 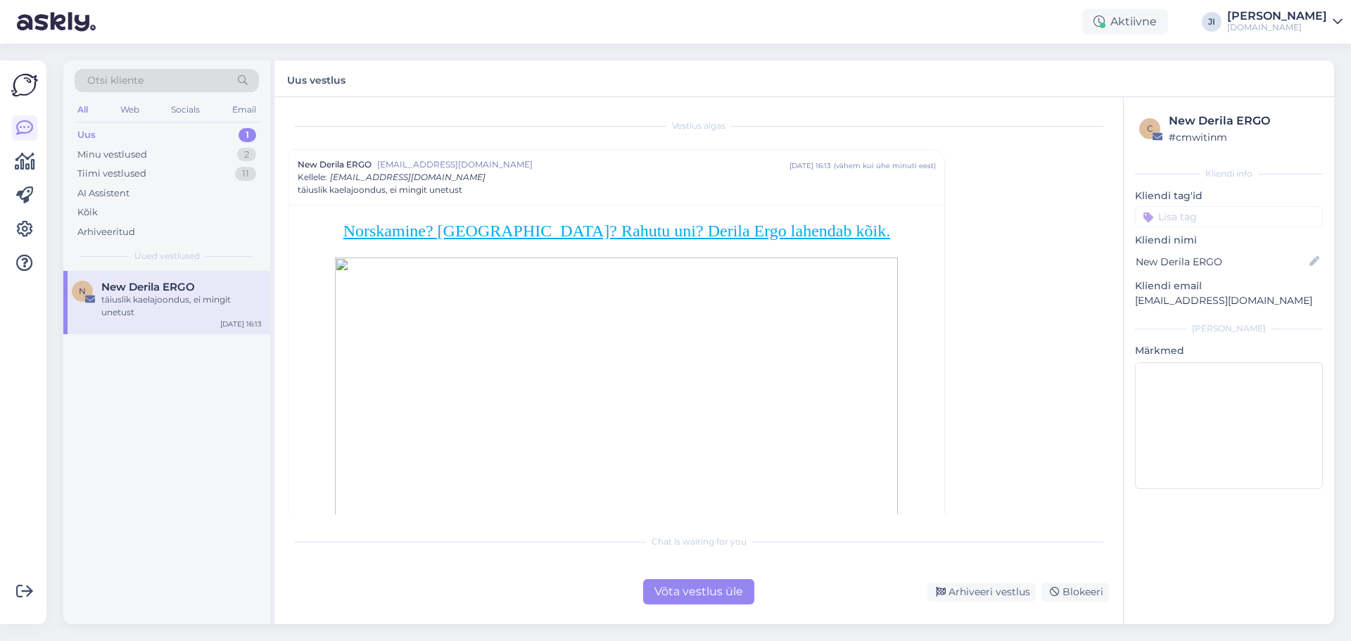 I want to click on div: 11, so click(x=246, y=174).